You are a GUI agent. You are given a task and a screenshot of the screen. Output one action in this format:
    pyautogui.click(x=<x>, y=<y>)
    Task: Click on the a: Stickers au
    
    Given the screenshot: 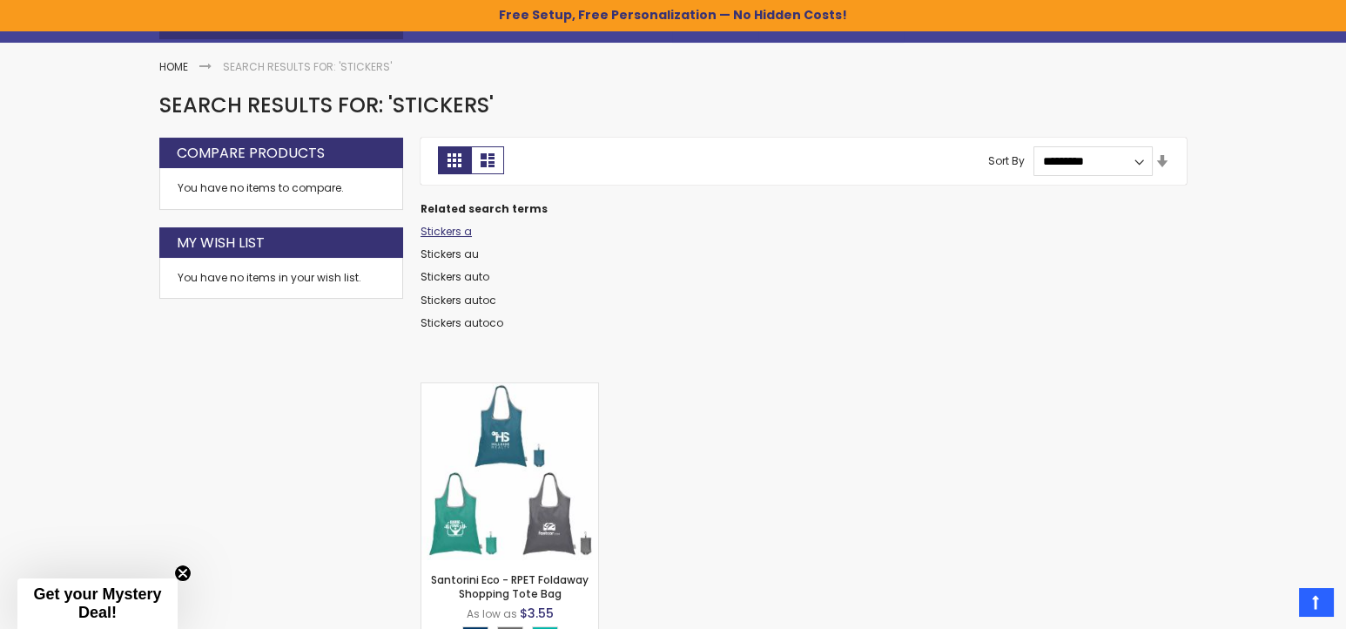 What is the action you would take?
    pyautogui.click(x=449, y=253)
    